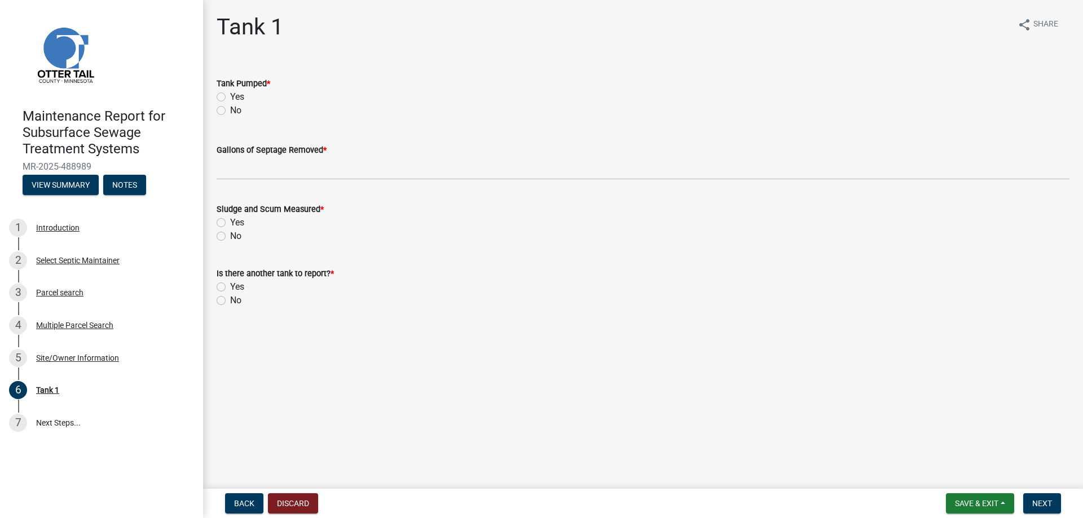 This screenshot has height=518, width=1083. Describe the element at coordinates (976, 504) in the screenshot. I see `span: Save & Exit` at that location.